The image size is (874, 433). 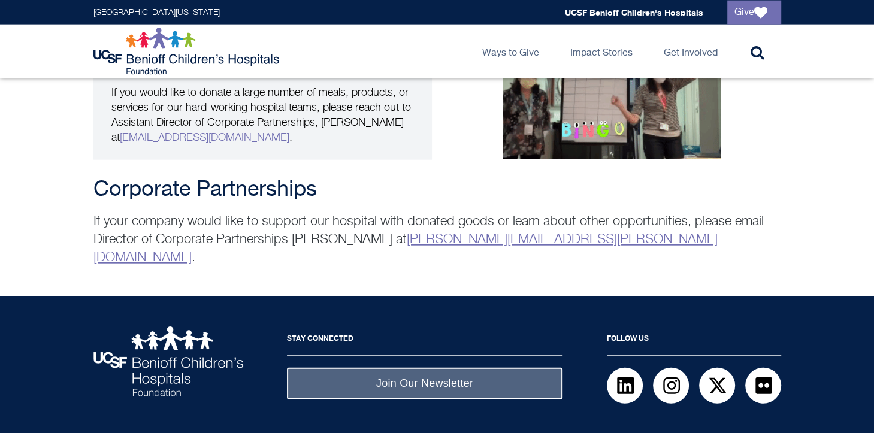 What do you see at coordinates (691, 52) in the screenshot?
I see `a: Get Involved` at bounding box center [691, 52].